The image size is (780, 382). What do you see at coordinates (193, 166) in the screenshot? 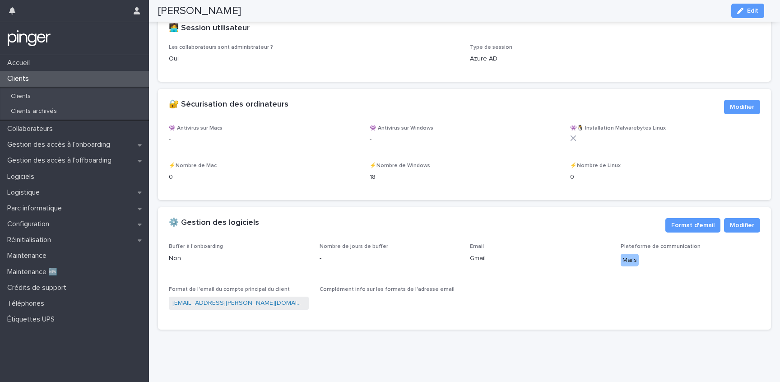
I see `span: ⚡️Nombre de Mac` at bounding box center [193, 166].